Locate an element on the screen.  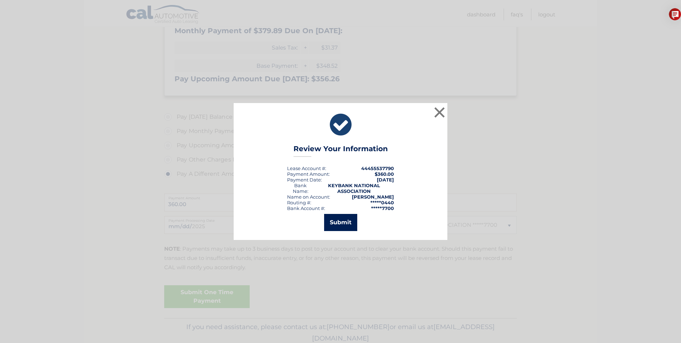
div: Bank Account #: is located at coordinates (306, 208).